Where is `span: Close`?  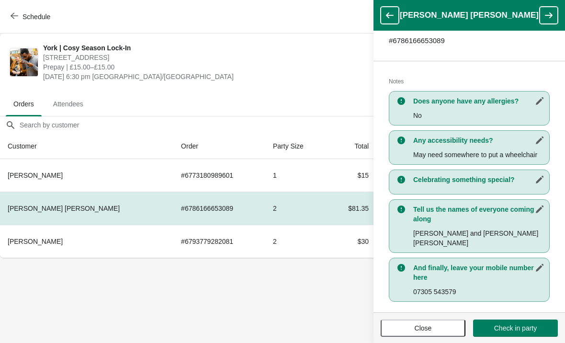
span: Close is located at coordinates (423, 328).